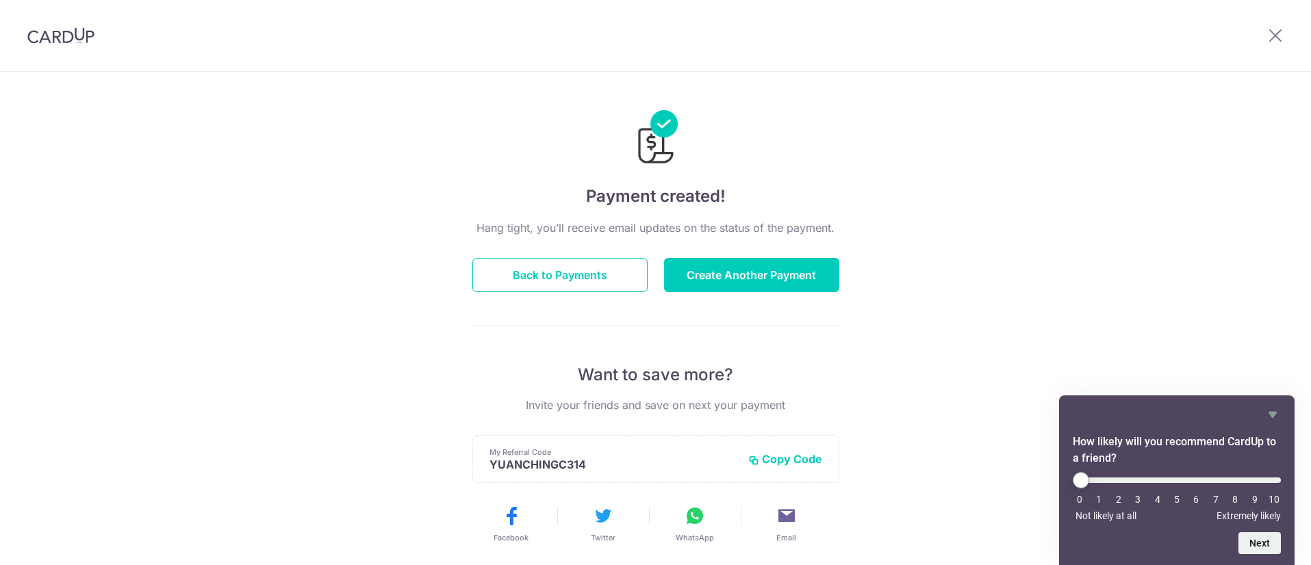  What do you see at coordinates (1177, 450) in the screenshot?
I see `h2: How likely will you recommend CardUp to a friend? Select an option from 0 to 10, with 0 being Not...` at bounding box center [1177, 450].